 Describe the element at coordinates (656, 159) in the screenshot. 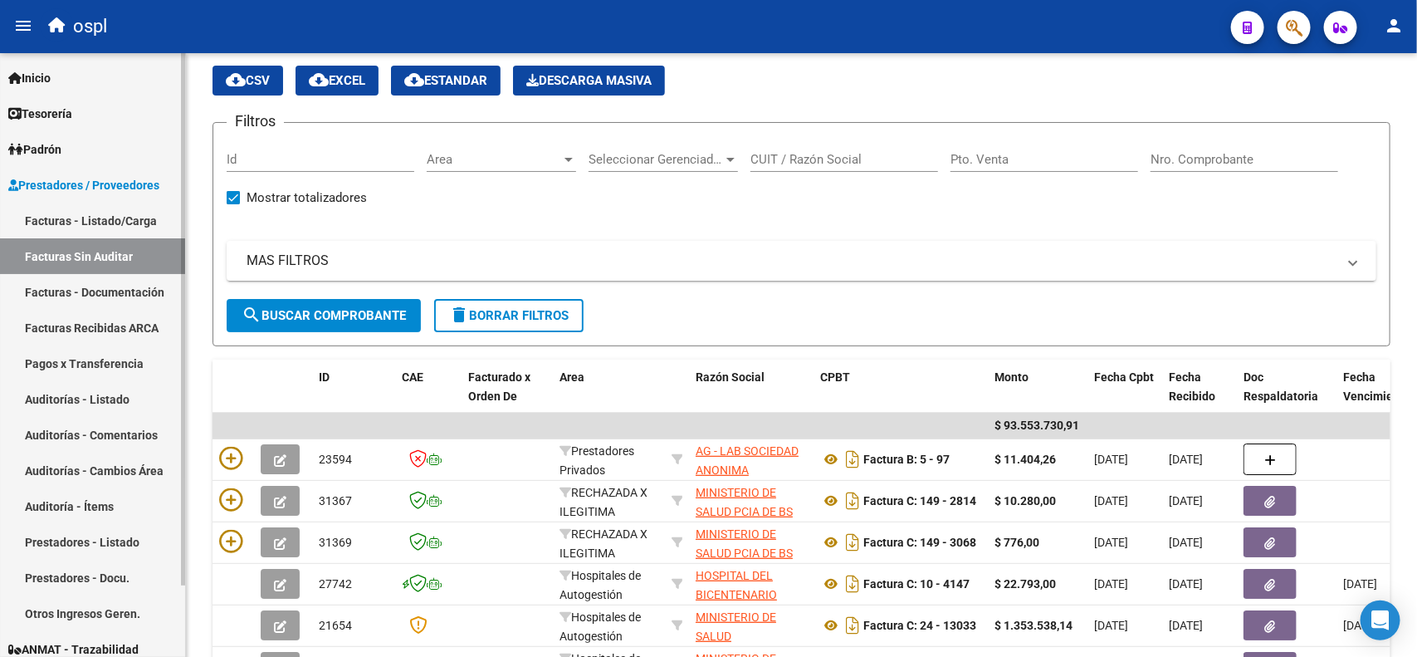

I see `span: Seleccionar Gerenciador` at that location.